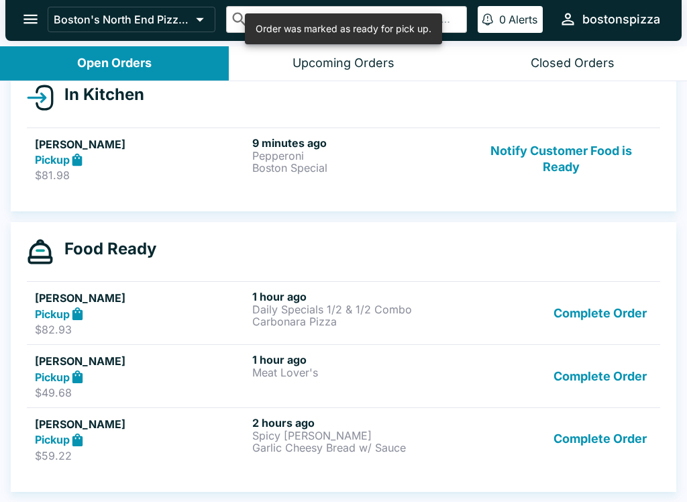 This screenshot has width=687, height=502. Describe the element at coordinates (344, 63) in the screenshot. I see `div: Upcoming Orders` at that location.